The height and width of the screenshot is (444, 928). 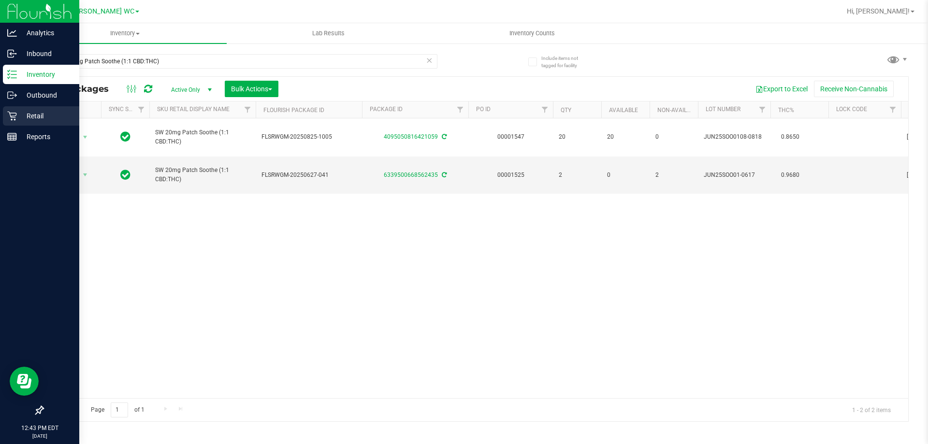 What do you see at coordinates (565, 62) in the screenshot?
I see `span: Include items not tagged for facility` at bounding box center [565, 62].